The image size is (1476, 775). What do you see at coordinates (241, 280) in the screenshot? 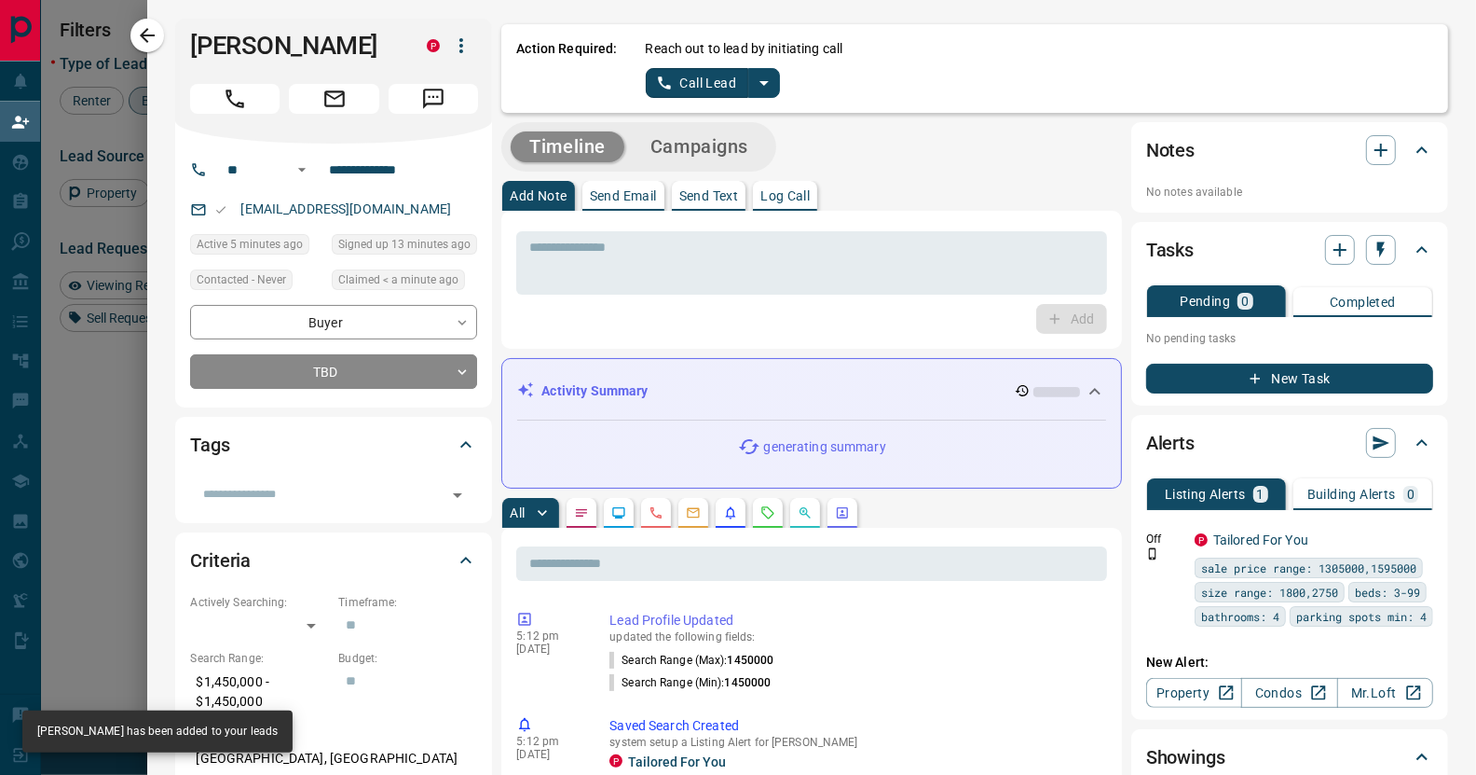
I see `span: Contacted - Never` at bounding box center [241, 280].